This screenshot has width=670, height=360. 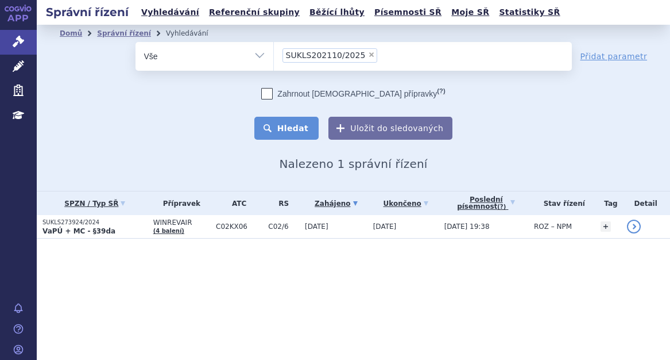 I want to click on strong: VaPÚ + MC - §39da, so click(x=79, y=231).